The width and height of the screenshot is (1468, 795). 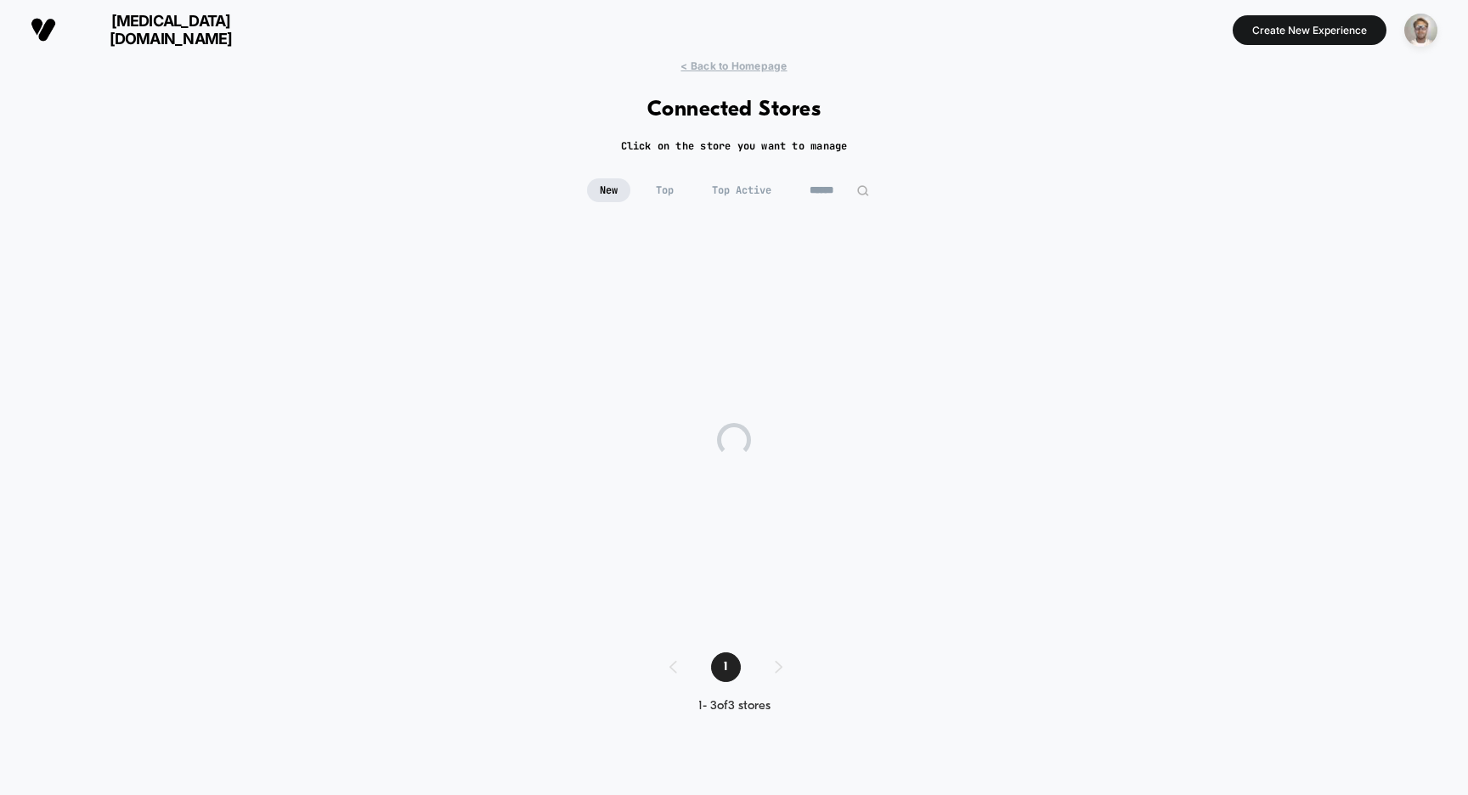 I want to click on h1: Connected Stores, so click(x=734, y=110).